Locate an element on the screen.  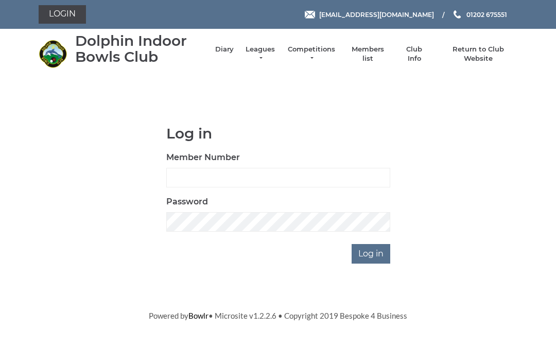
a: Diary is located at coordinates (224, 49).